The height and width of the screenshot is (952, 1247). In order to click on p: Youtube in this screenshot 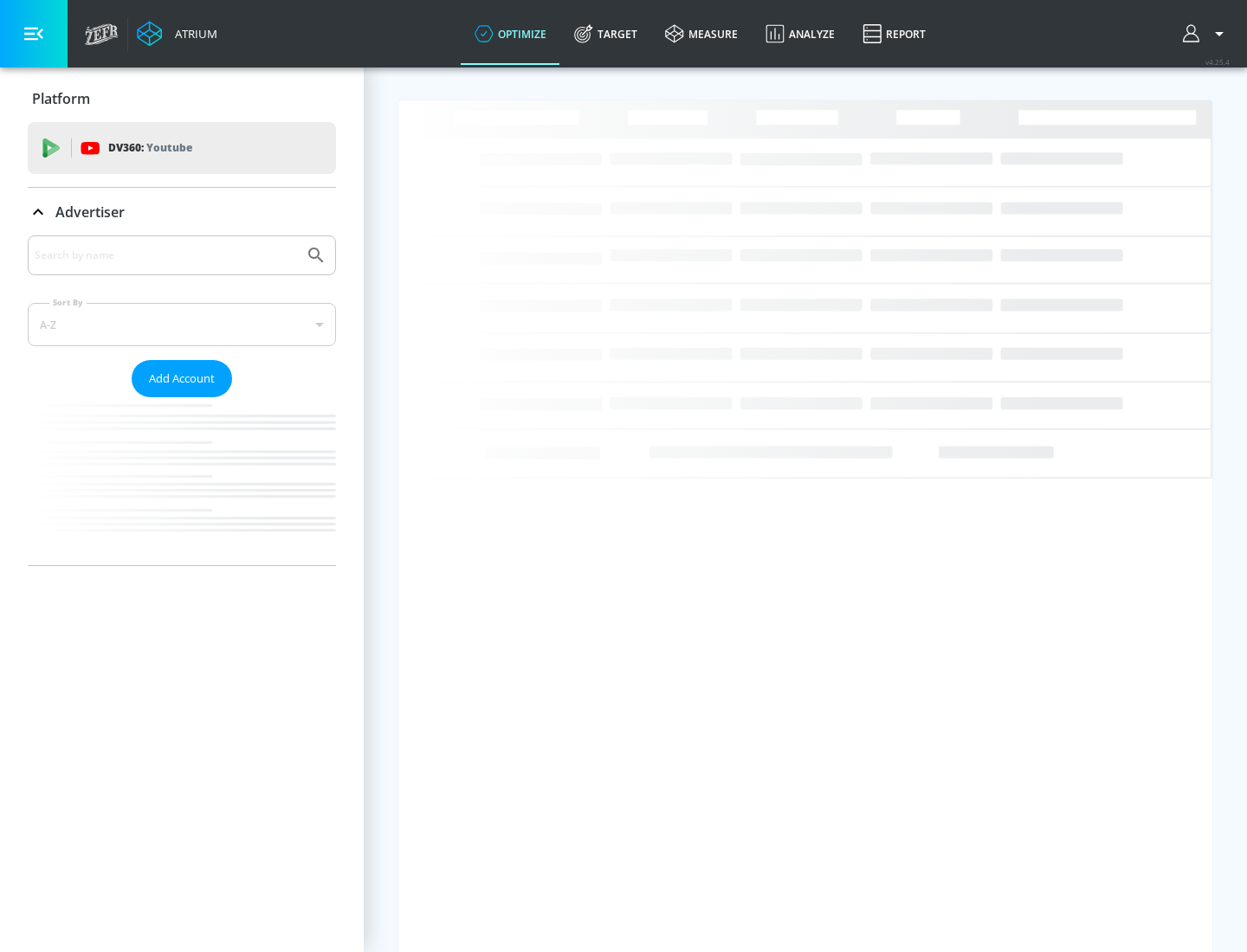, I will do `click(169, 147)`.